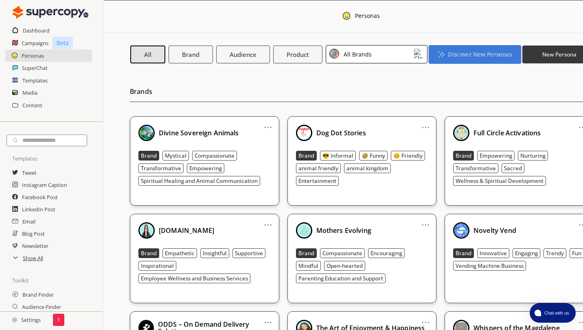 Image resolution: width=583 pixels, height=330 pixels. I want to click on button: Vending Machine Business, so click(489, 266).